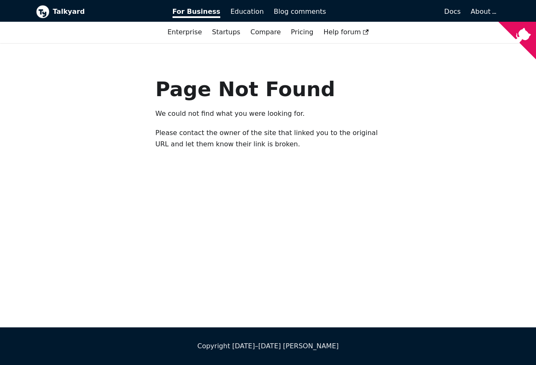 This screenshot has width=536, height=365. Describe the element at coordinates (247, 11) in the screenshot. I see `span: Education` at that location.